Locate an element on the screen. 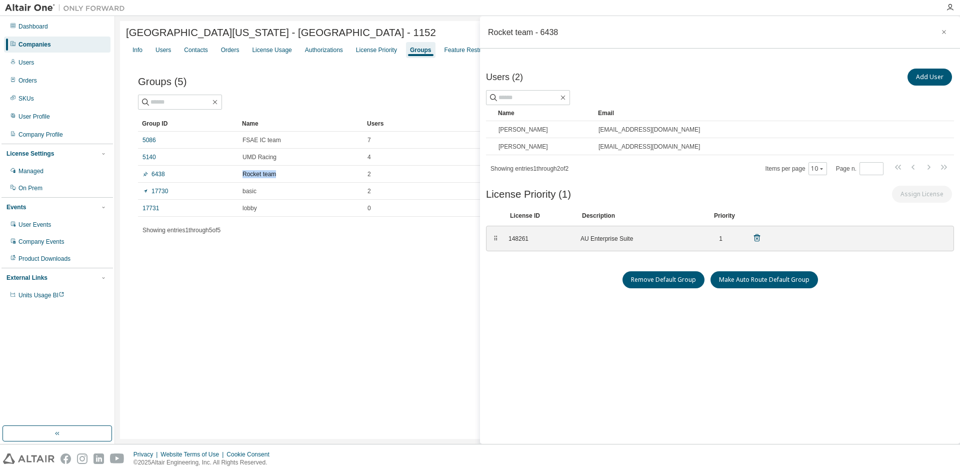 The width and height of the screenshot is (960, 473). div: User Profile is located at coordinates (34, 117).